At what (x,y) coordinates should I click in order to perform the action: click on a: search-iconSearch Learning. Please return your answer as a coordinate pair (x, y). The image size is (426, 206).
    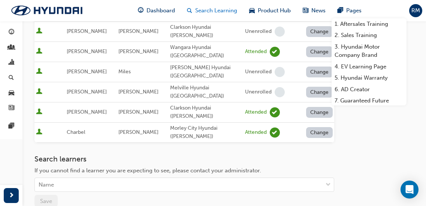
    Looking at the image, I should click on (212, 10).